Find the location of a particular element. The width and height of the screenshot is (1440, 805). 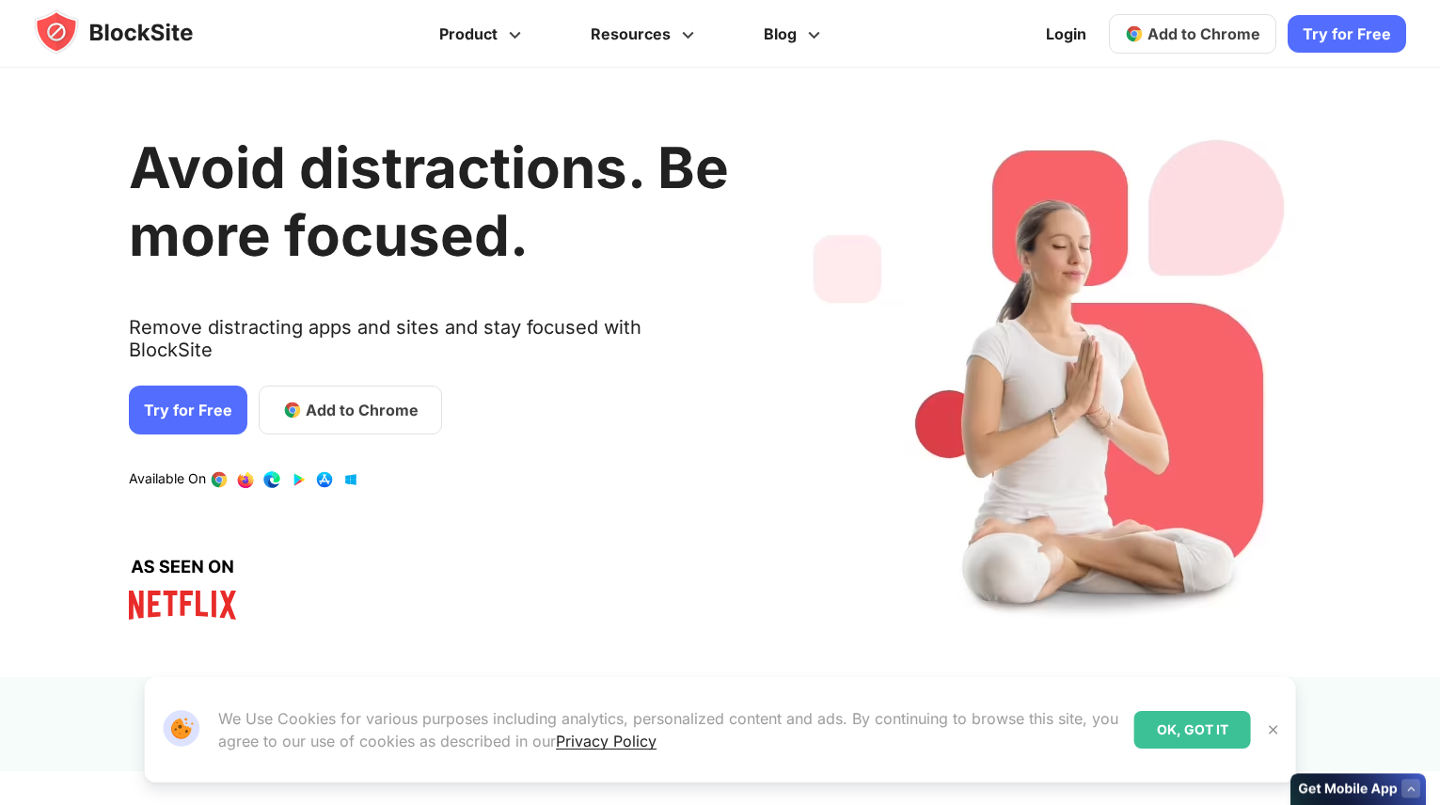

text: Available On is located at coordinates (167, 480).